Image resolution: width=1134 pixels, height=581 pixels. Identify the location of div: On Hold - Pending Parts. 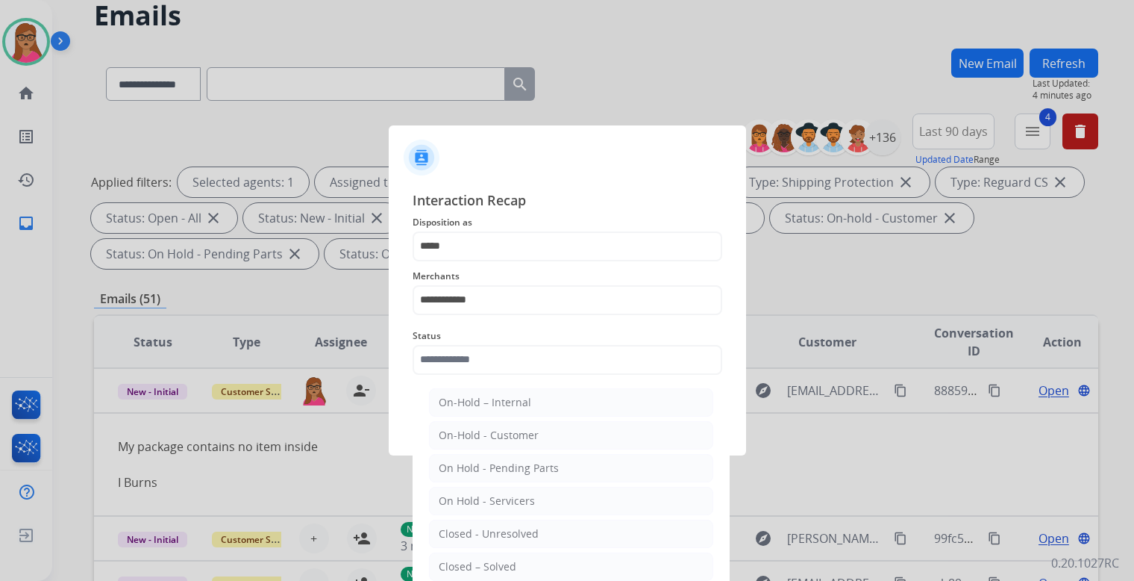
(498, 468).